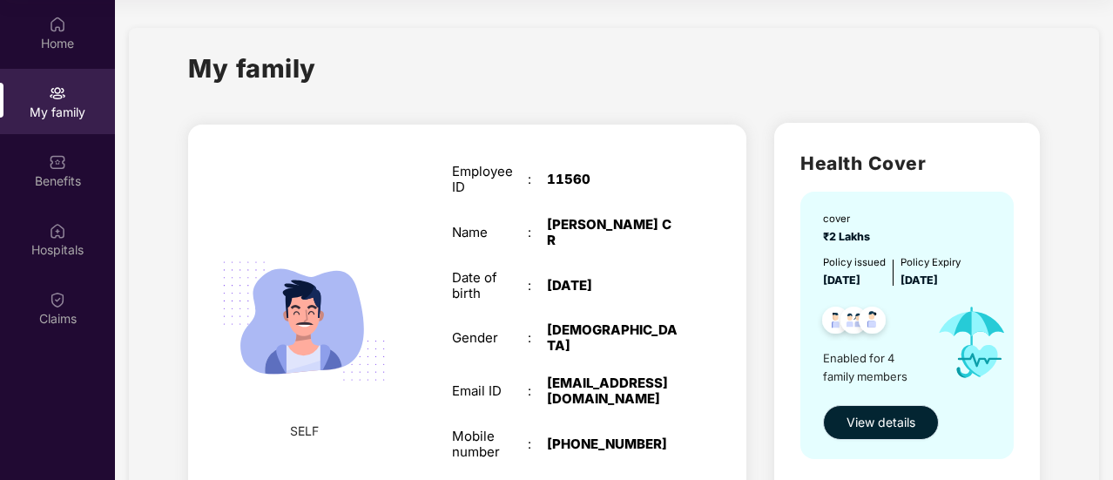 This screenshot has width=1113, height=480. I want to click on img: svg+xml;base64,PHN2ZyB4bWxucz0iaHR0cDovL3d3dy53My5vcmcvMjAwMC9zdmciIHdpZHRoPSIyMjQiIGhlaWdodD0iMT..., so click(303, 321).